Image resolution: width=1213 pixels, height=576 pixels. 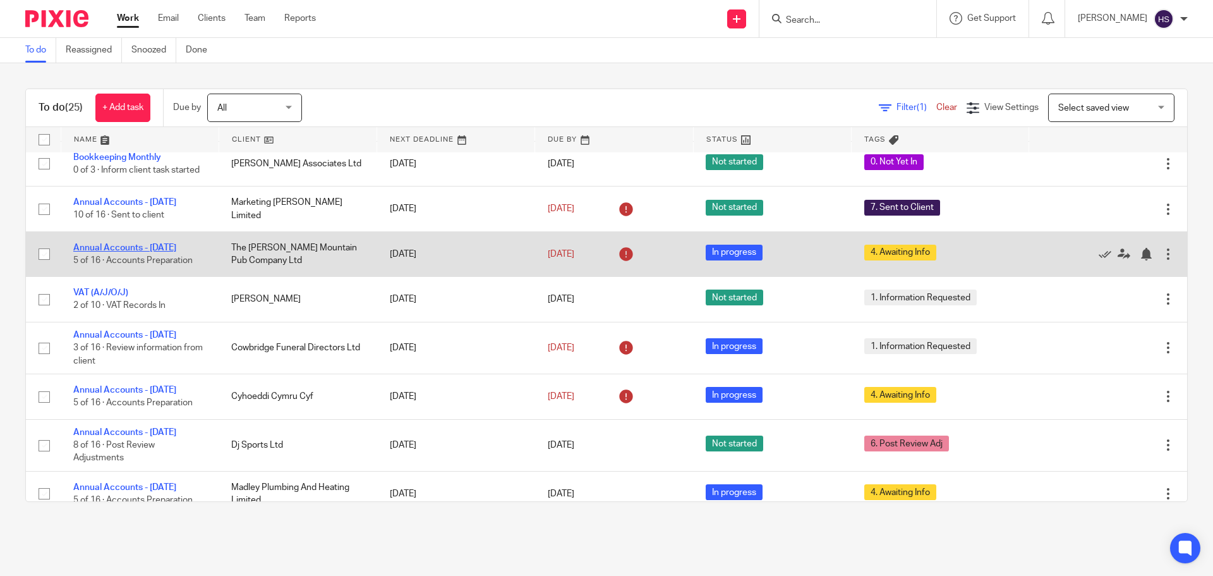 What do you see at coordinates (201, 50) in the screenshot?
I see `a: Done` at bounding box center [201, 50].